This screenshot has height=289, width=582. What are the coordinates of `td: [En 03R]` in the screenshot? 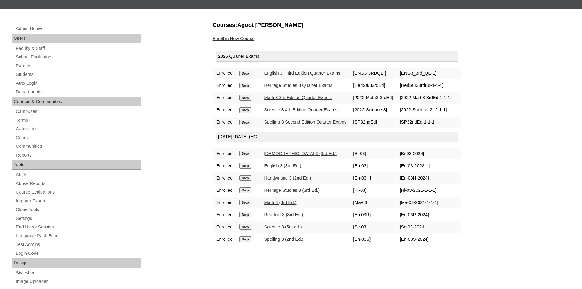 It's located at (373, 215).